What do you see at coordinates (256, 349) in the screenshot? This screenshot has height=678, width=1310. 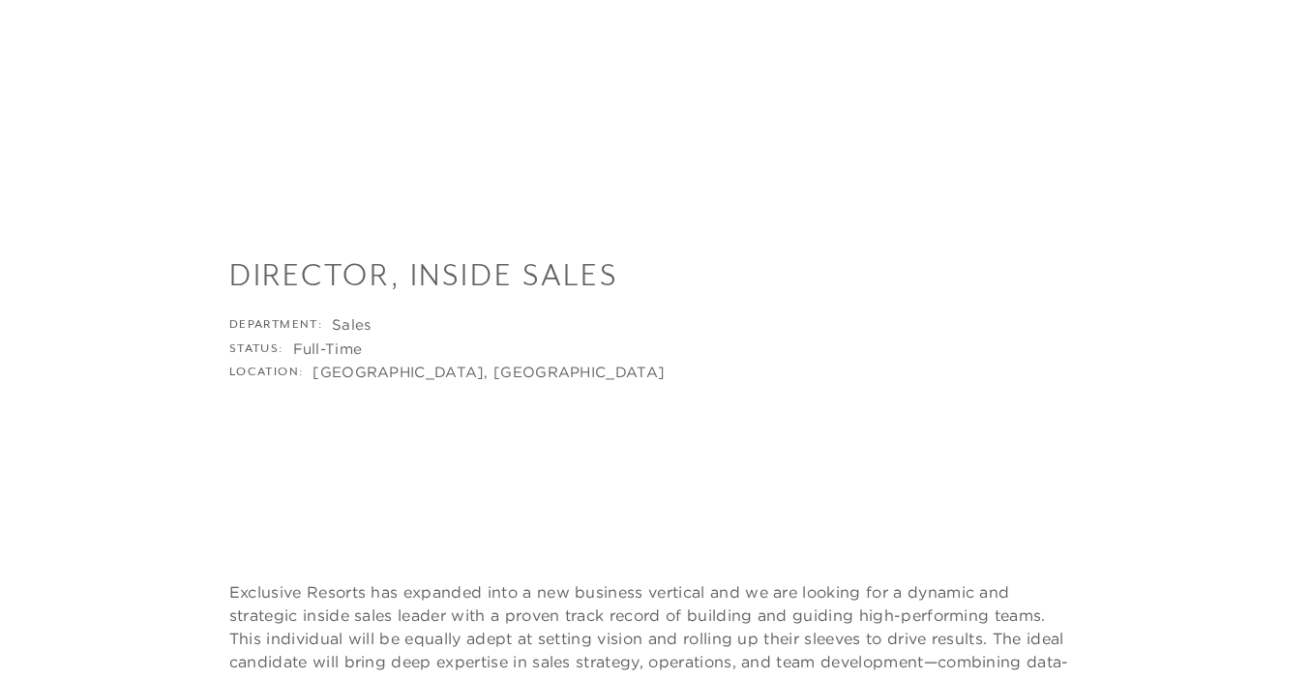 I see `div: Status:` at bounding box center [256, 349].